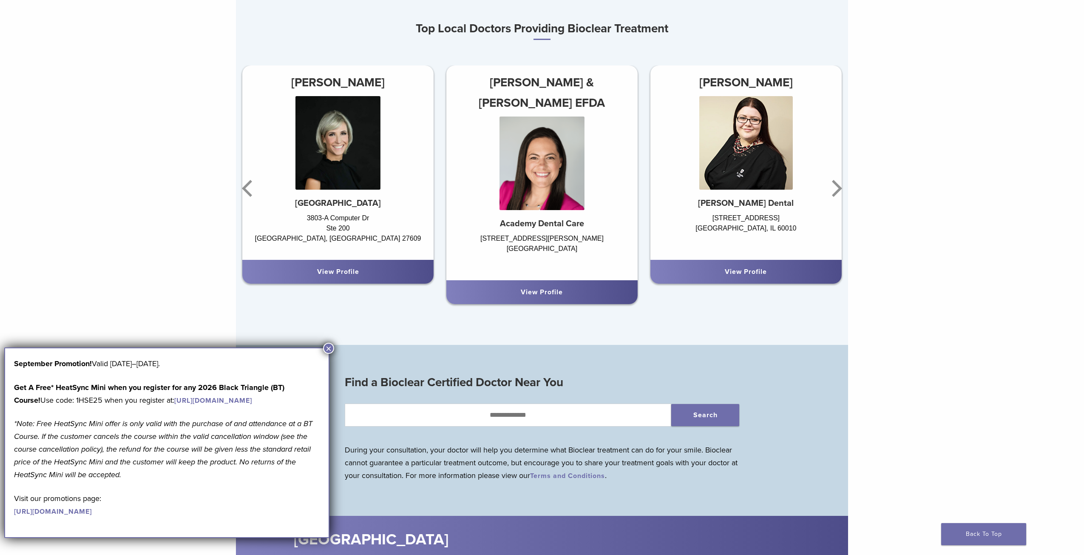 The height and width of the screenshot is (555, 1084). What do you see at coordinates (167, 394) in the screenshot?
I see `p: Use code: 1HSE25 when you register at:` at bounding box center [167, 394].